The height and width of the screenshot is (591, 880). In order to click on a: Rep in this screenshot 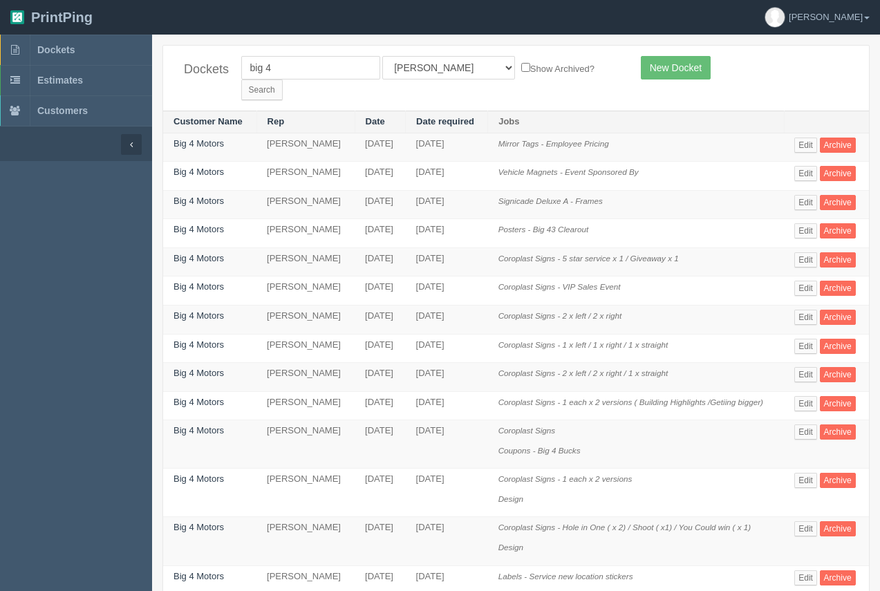, I will do `click(276, 121)`.